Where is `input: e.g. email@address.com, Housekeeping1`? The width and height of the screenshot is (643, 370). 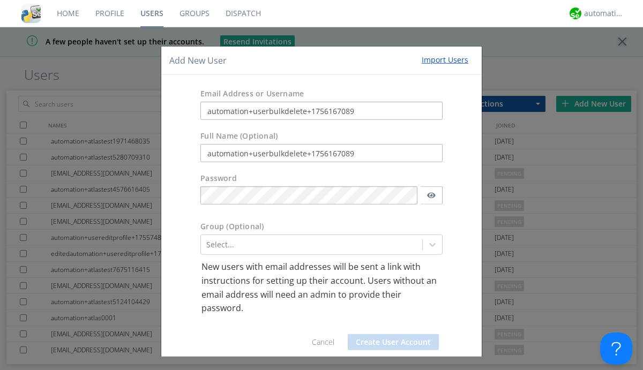
input: e.g. email@address.com, Housekeeping1 is located at coordinates (321, 111).